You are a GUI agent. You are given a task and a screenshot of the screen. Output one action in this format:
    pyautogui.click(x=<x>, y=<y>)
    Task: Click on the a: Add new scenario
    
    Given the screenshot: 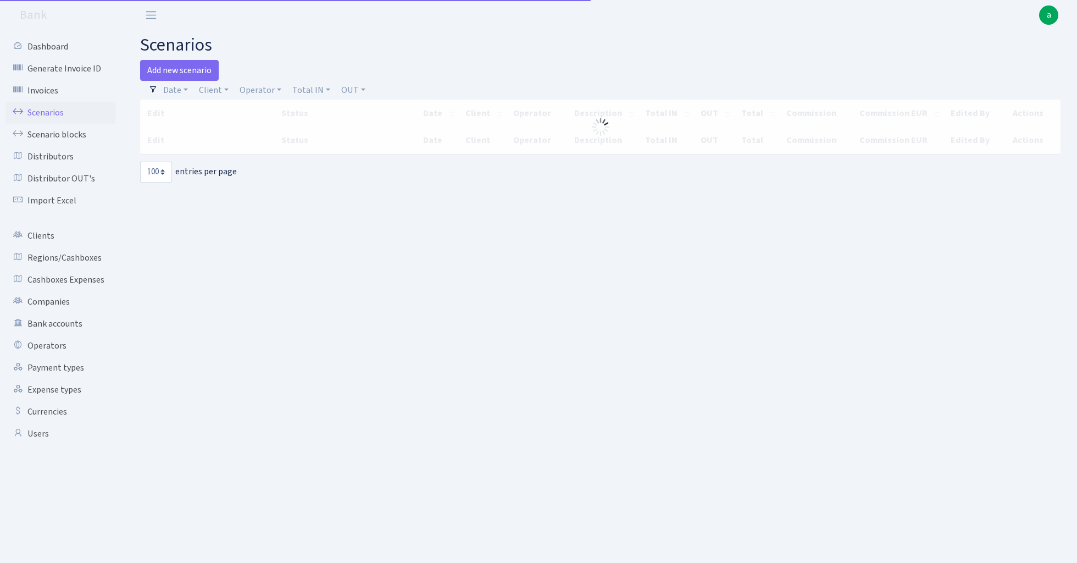 What is the action you would take?
    pyautogui.click(x=179, y=70)
    